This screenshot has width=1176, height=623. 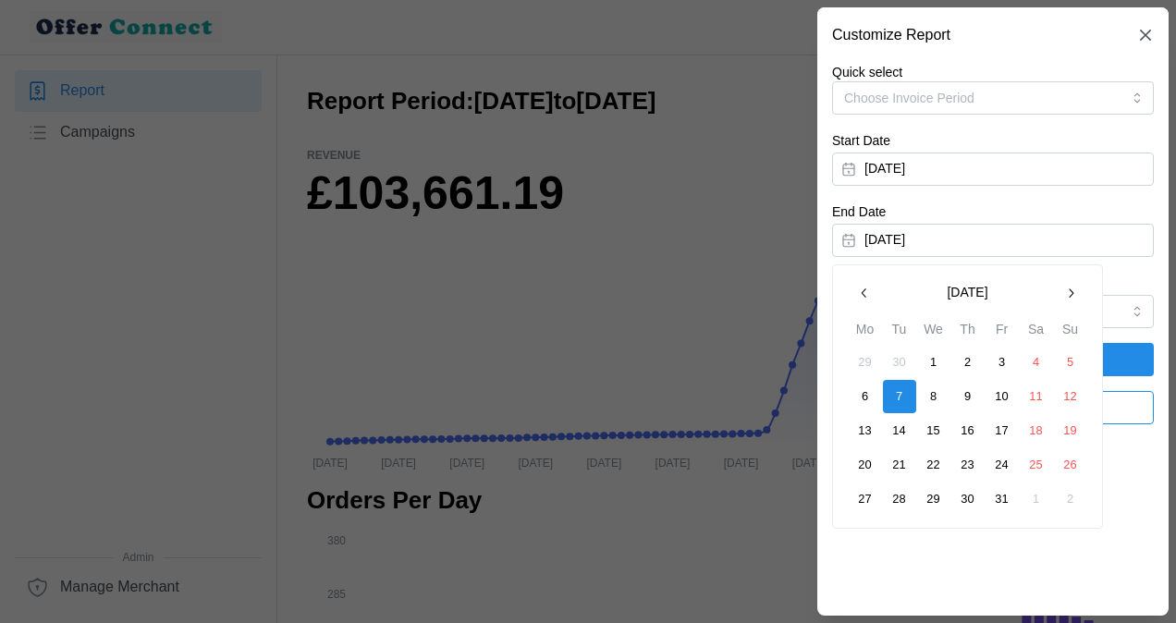 I want to click on button: 8 October 2025, so click(x=934, y=397).